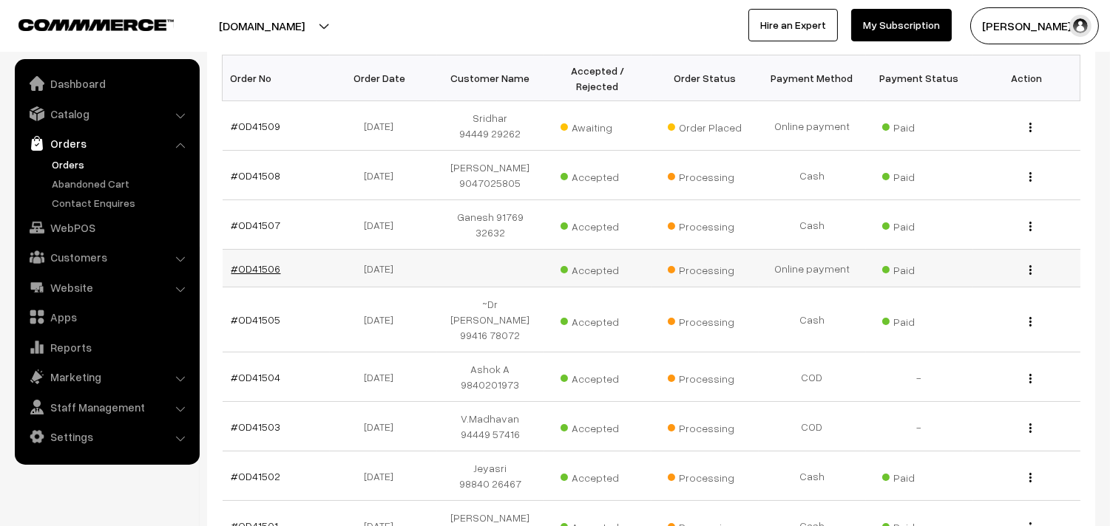  I want to click on td: Ganesh 91769 32632, so click(490, 225).